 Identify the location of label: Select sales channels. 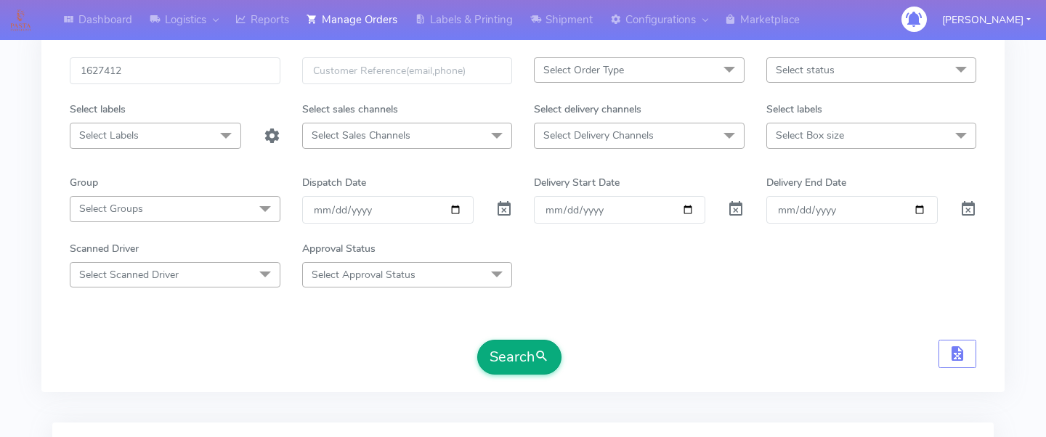
(350, 109).